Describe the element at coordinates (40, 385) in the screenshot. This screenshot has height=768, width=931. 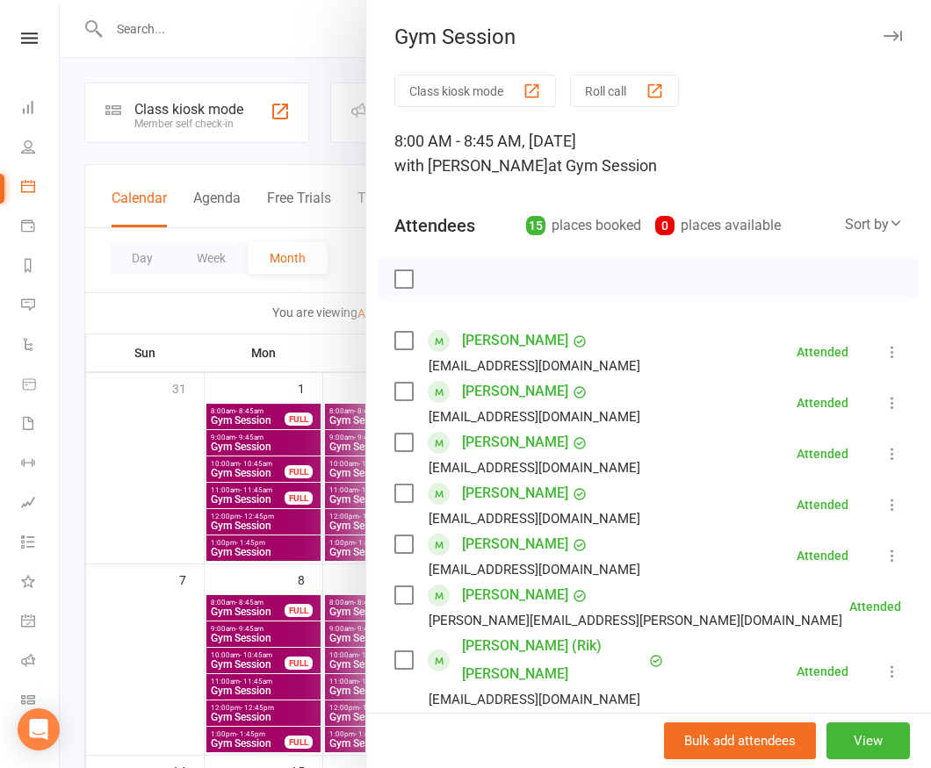
I see `a: Product Sales` at that location.